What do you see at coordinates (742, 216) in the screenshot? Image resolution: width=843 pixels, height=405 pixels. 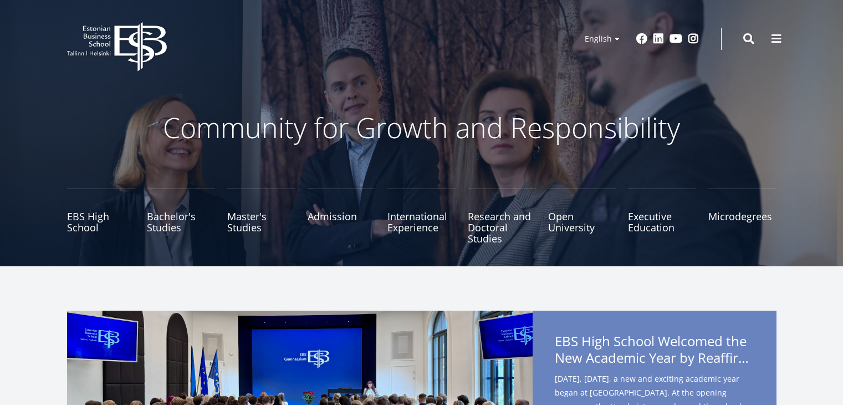 I see `a: Microdegrees` at bounding box center [742, 216].